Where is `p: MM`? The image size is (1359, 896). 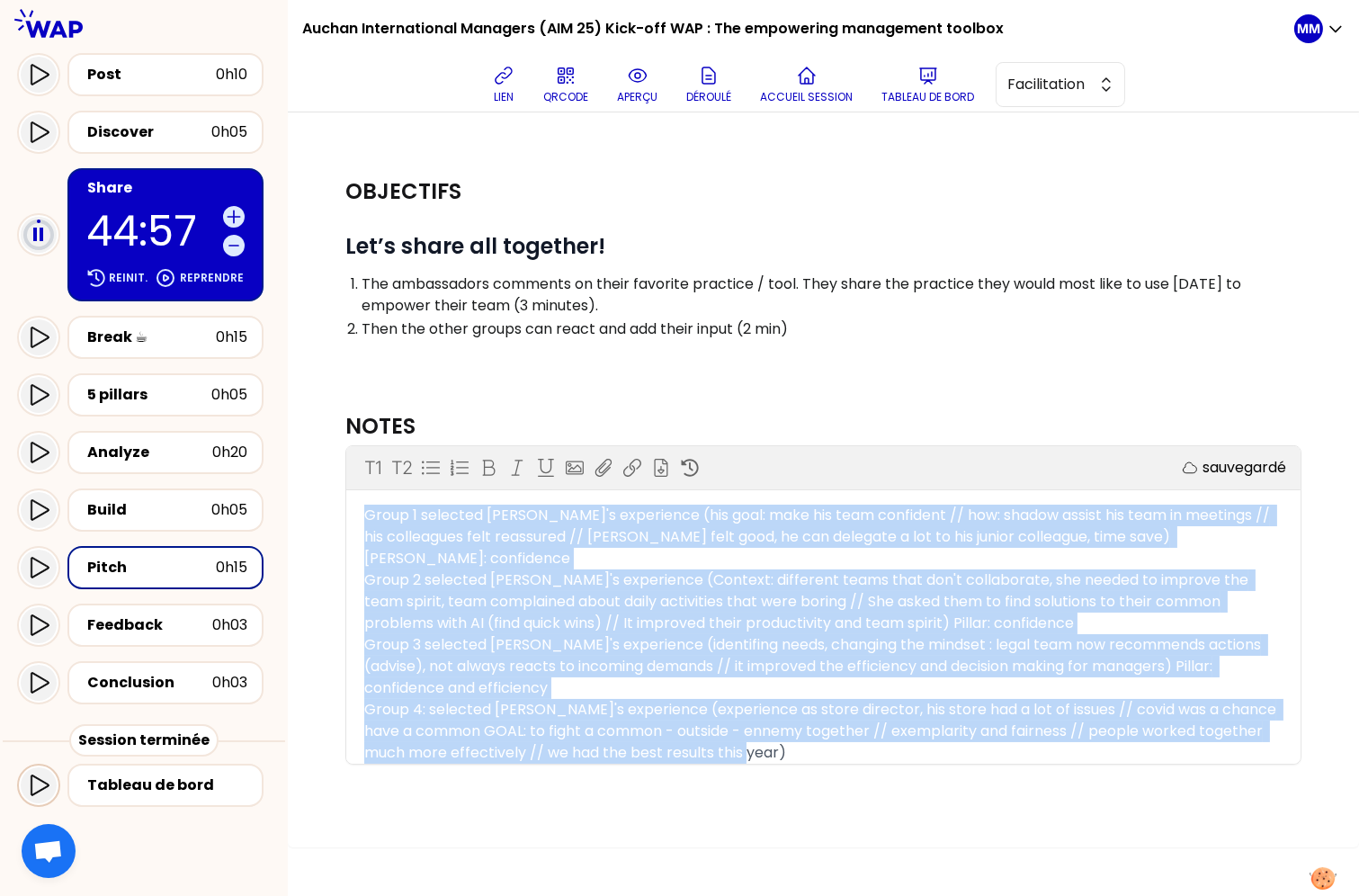
p: MM is located at coordinates (1309, 28).